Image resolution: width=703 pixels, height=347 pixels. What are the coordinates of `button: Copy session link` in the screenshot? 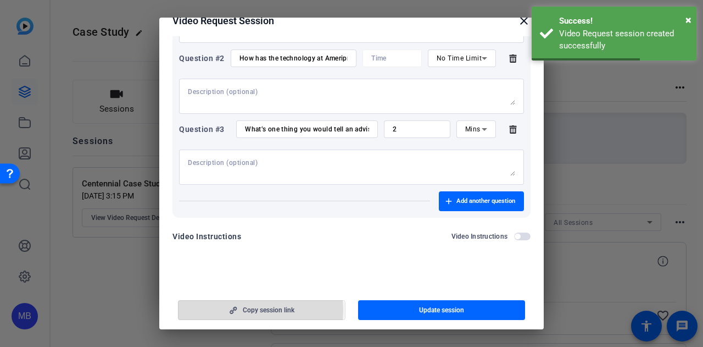 It's located at (262, 310).